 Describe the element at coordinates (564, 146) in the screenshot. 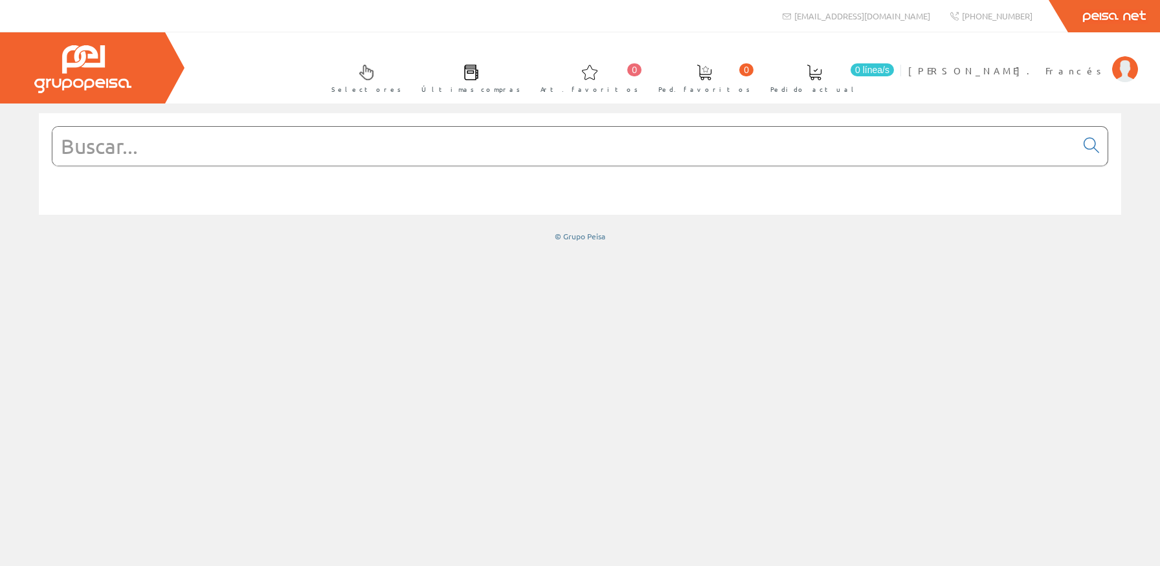

I see `input: Buscar...` at that location.